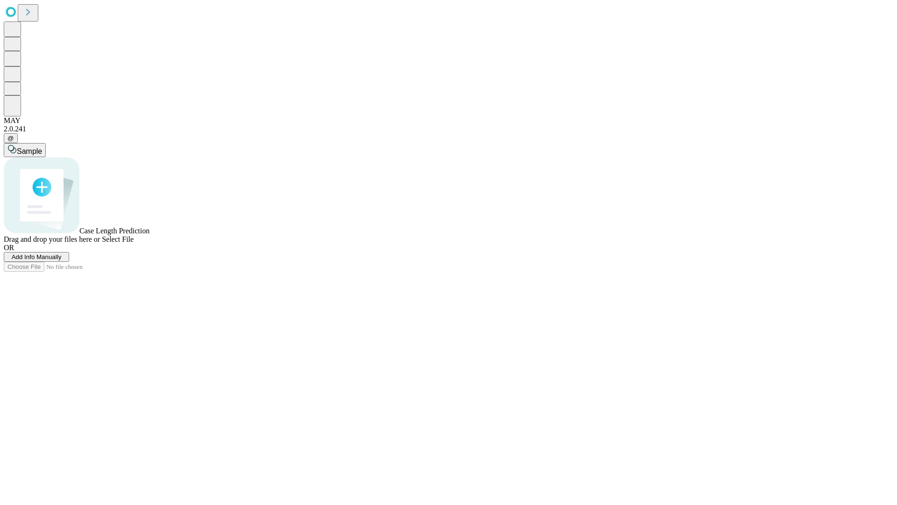 The image size is (897, 505). What do you see at coordinates (36, 256) in the screenshot?
I see `span: Add Info Manually` at bounding box center [36, 256].